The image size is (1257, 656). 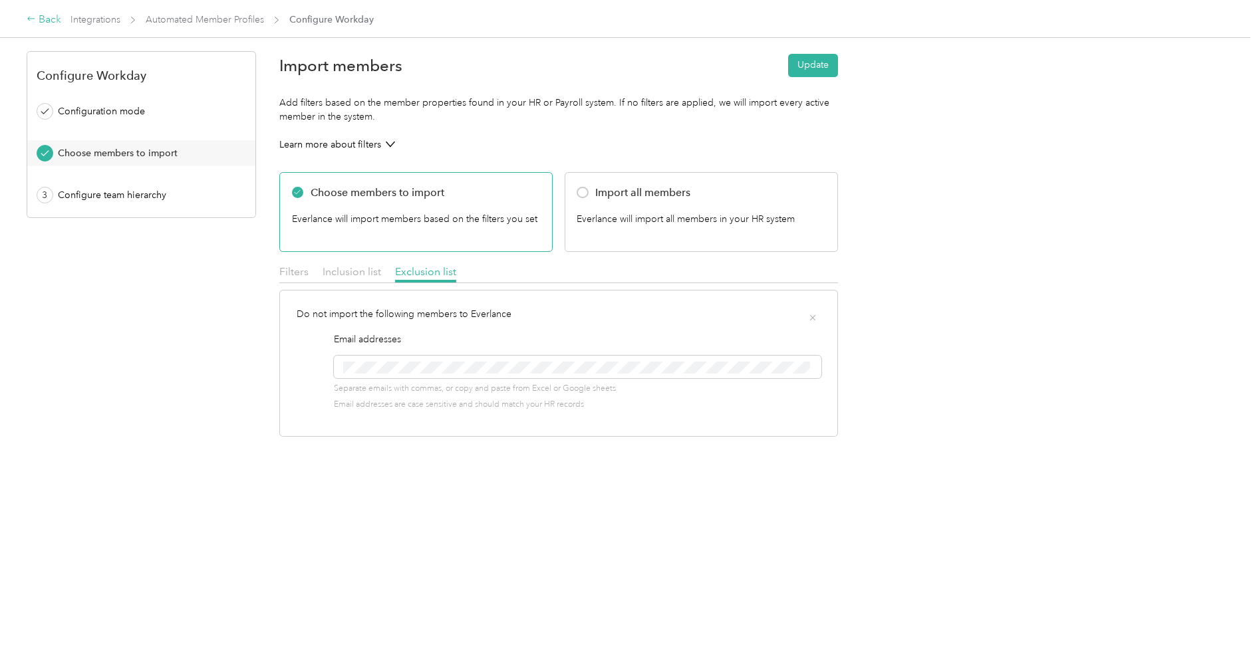 What do you see at coordinates (45, 195) in the screenshot?
I see `div: 3` at bounding box center [45, 195].